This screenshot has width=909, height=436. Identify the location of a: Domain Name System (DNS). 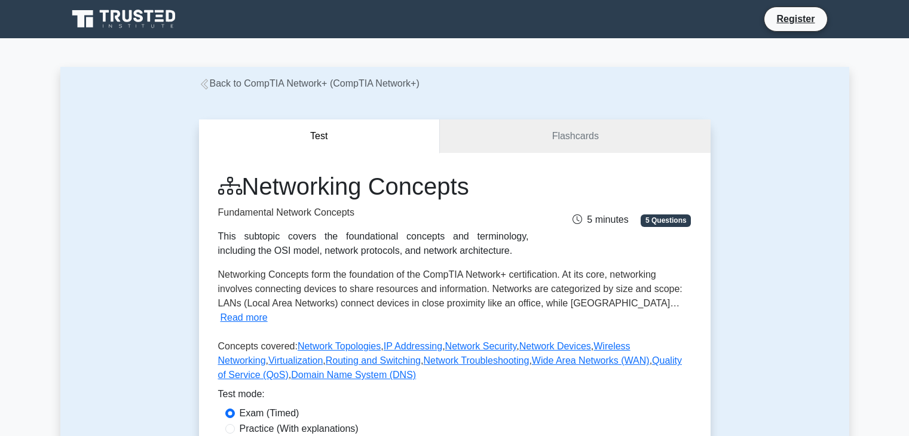
(353, 375).